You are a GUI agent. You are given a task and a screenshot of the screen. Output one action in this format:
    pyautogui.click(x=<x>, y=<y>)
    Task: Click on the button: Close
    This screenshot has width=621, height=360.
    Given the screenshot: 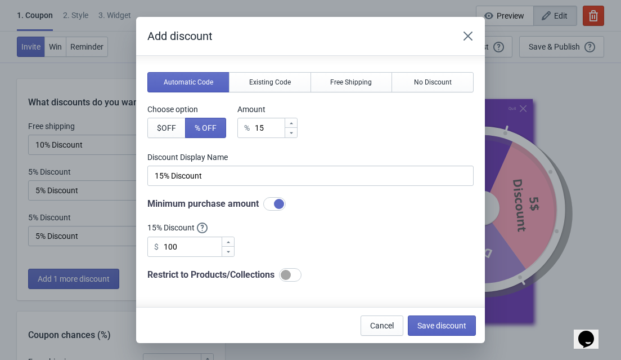 What is the action you would take?
    pyautogui.click(x=468, y=36)
    